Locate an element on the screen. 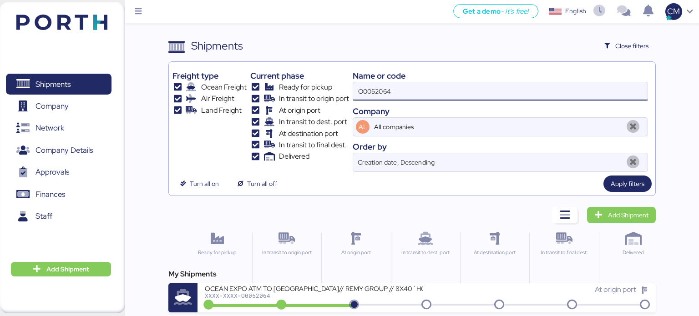 The height and width of the screenshot is (316, 699). a: Company Details is located at coordinates (59, 151).